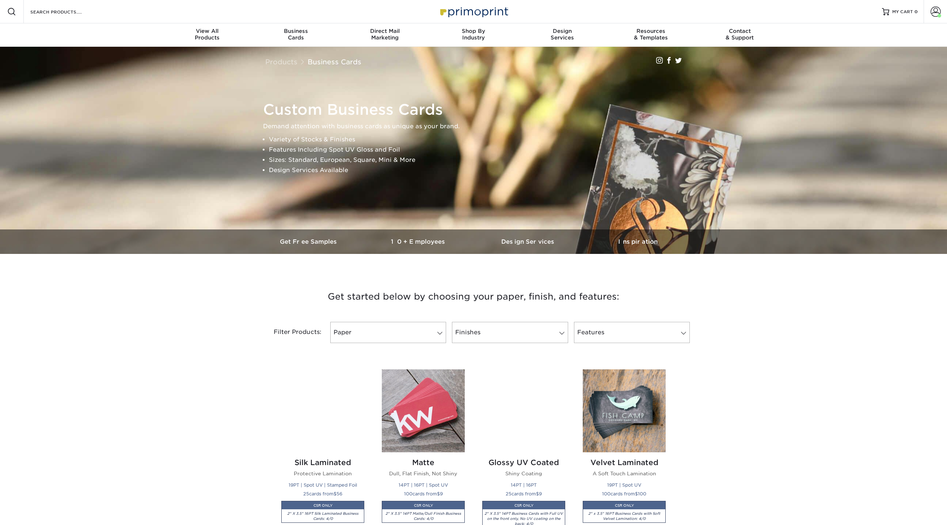  Describe the element at coordinates (388, 332) in the screenshot. I see `a: Paper` at that location.